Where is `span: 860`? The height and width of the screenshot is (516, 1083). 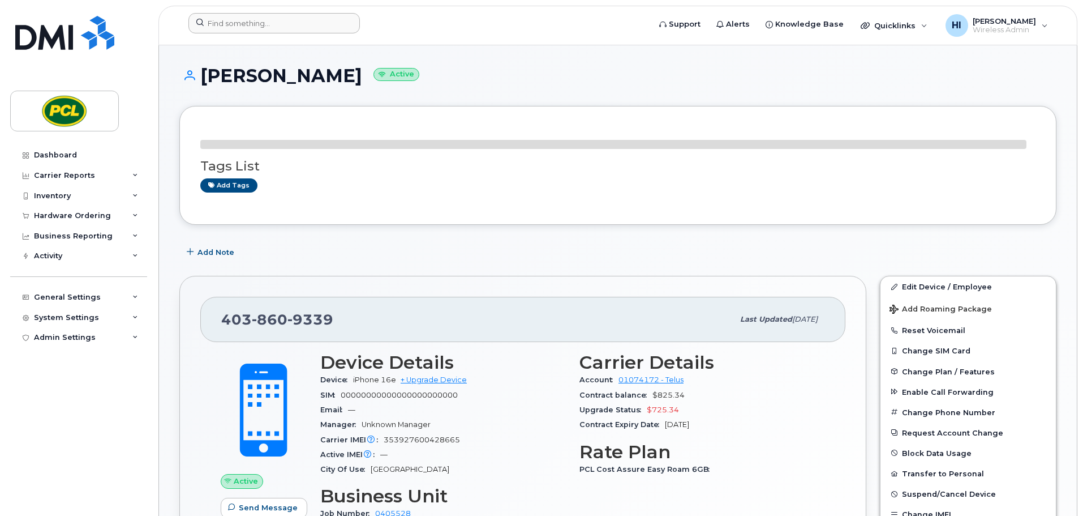
span: 860 is located at coordinates (269, 319).